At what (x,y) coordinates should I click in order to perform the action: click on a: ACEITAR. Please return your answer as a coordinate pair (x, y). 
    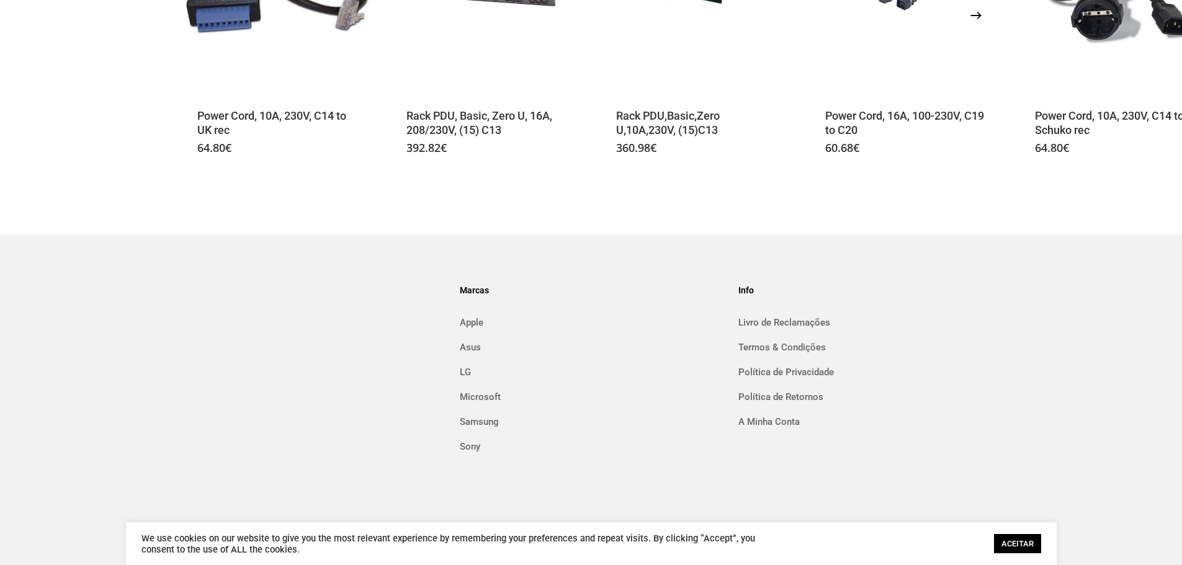
    Looking at the image, I should click on (1018, 544).